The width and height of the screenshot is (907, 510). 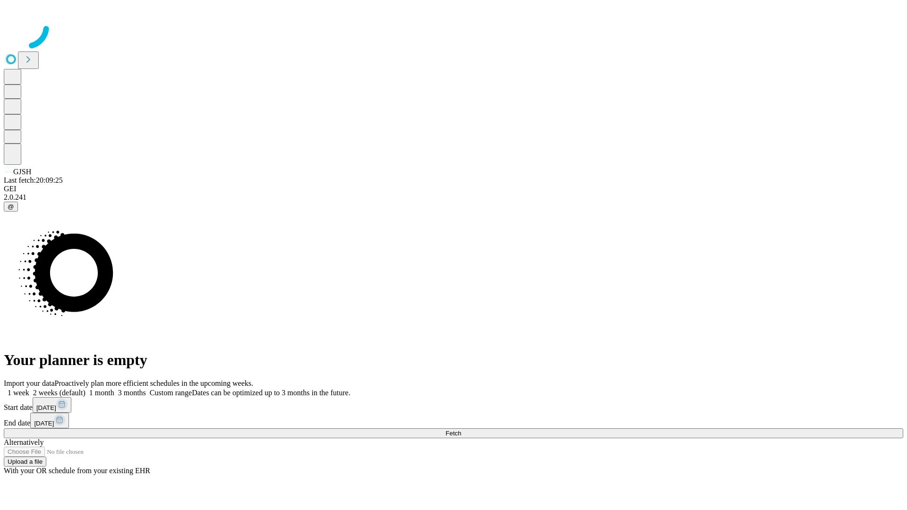 I want to click on span: Alternatively, so click(x=24, y=442).